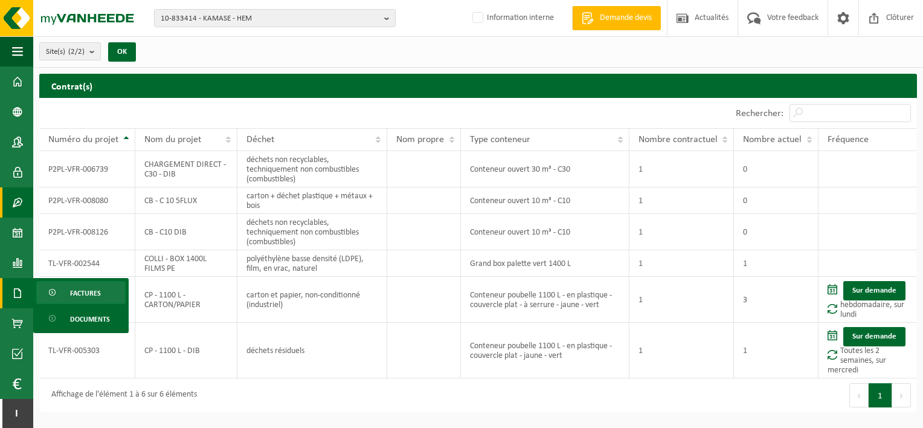  I want to click on span: Demande devis, so click(626, 18).